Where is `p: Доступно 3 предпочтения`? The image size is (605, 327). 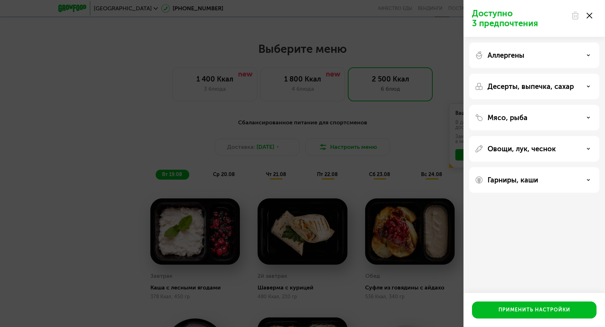
p: Доступно 3 предпочтения is located at coordinates (519, 18).